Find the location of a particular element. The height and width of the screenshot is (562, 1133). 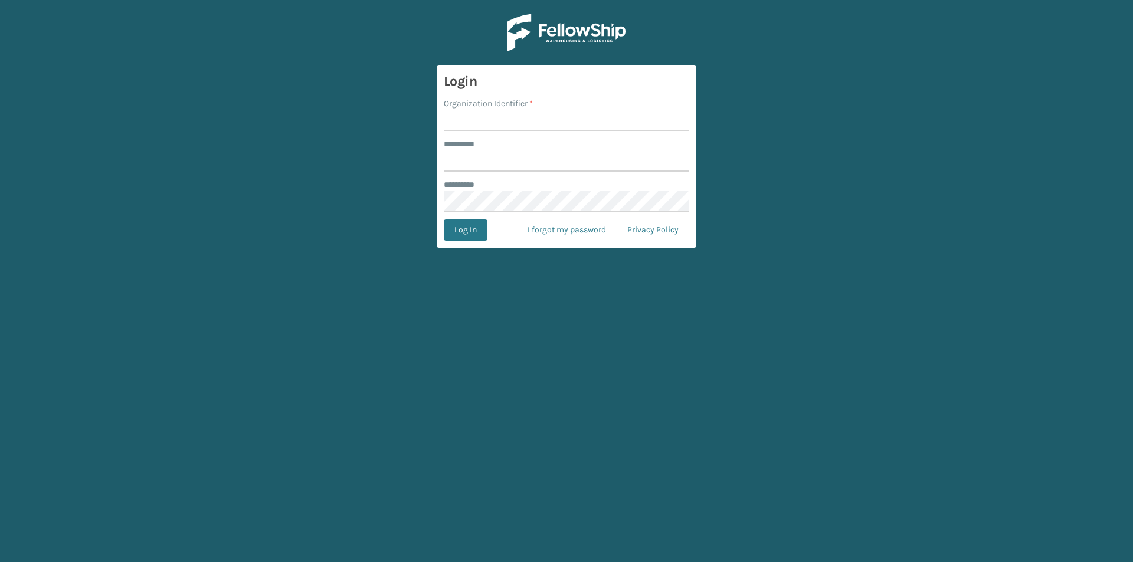

button: Log In is located at coordinates (465, 230).